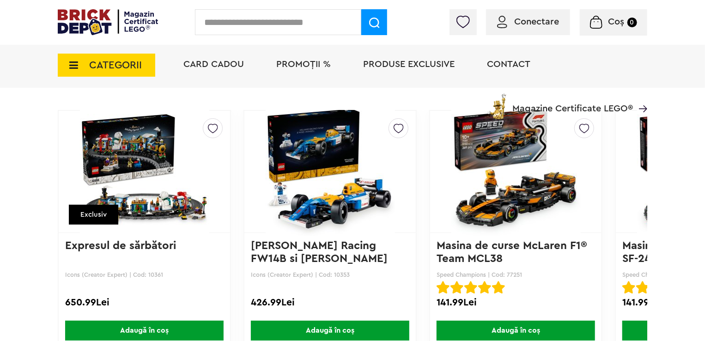  I want to click on a: Conectare, so click(528, 22).